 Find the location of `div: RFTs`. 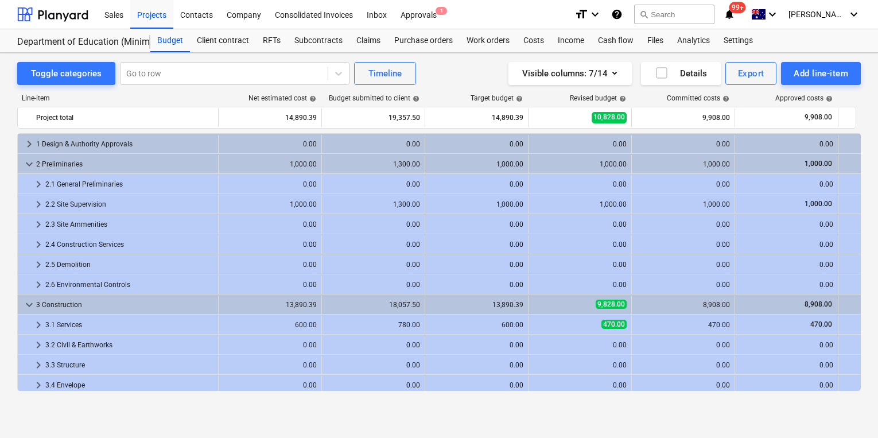

div: RFTs is located at coordinates (271, 41).